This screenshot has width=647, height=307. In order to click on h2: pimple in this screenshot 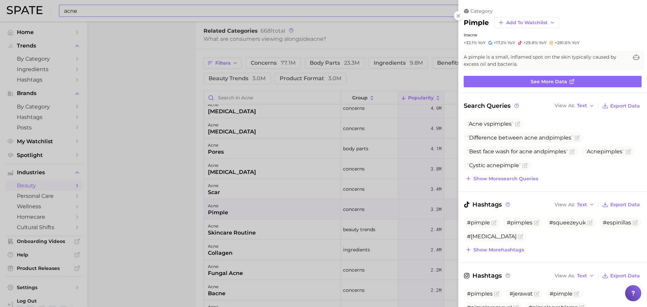, I will do `click(476, 23)`.